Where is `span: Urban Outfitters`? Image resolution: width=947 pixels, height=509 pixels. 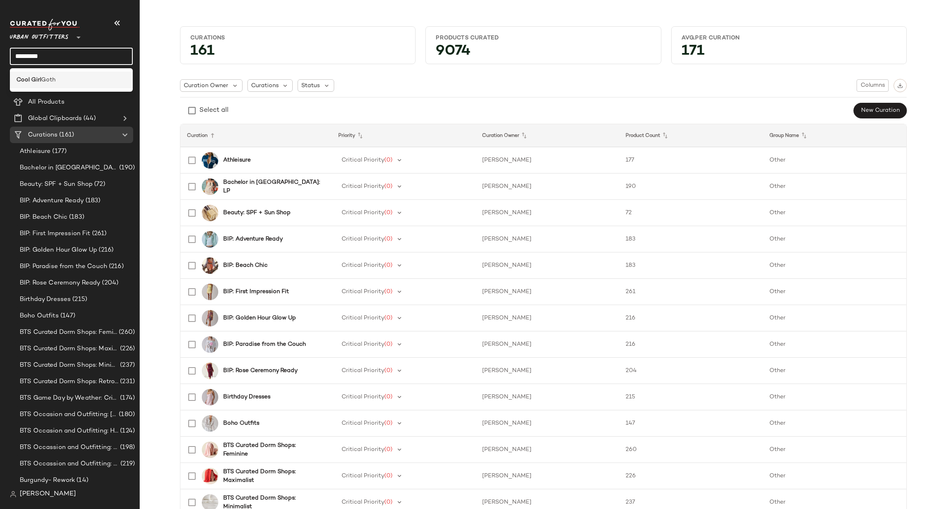 span: Urban Outfitters is located at coordinates (39, 35).